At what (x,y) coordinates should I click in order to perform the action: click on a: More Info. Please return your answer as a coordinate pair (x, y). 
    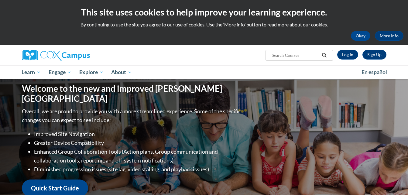
    Looking at the image, I should click on (389, 36).